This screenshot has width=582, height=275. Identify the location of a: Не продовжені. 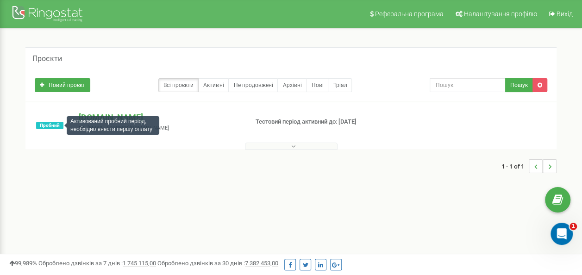
(253, 85).